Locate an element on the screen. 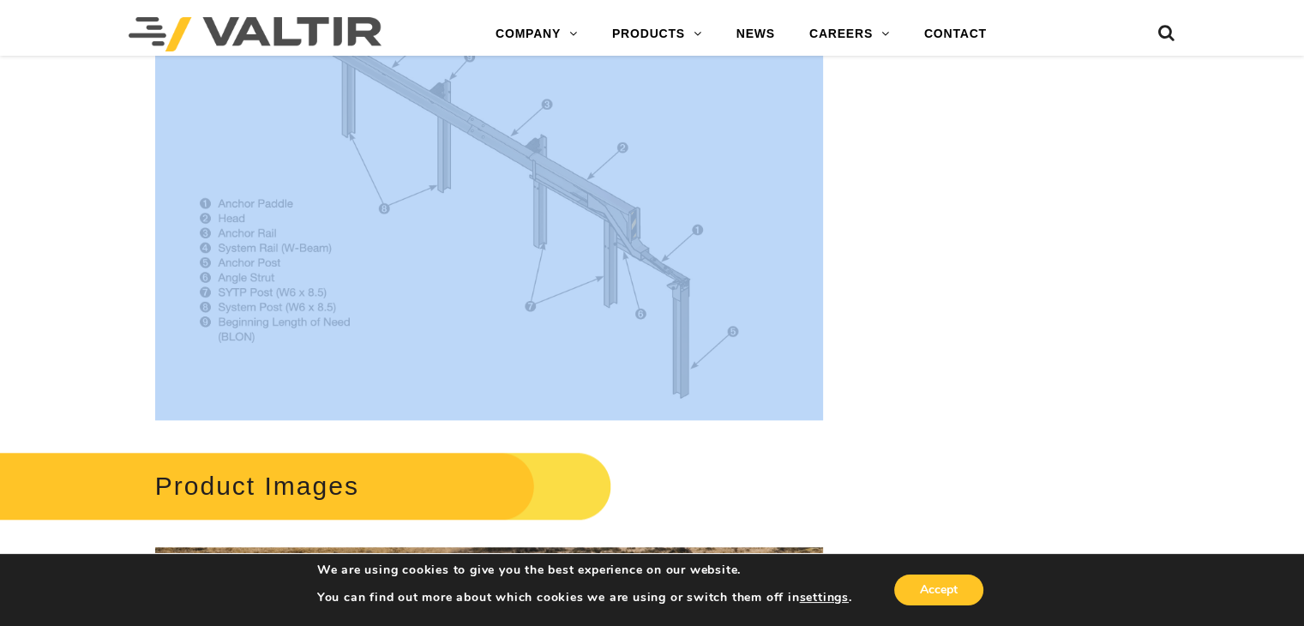 This screenshot has width=1304, height=626. a: CONTACT is located at coordinates (955, 34).